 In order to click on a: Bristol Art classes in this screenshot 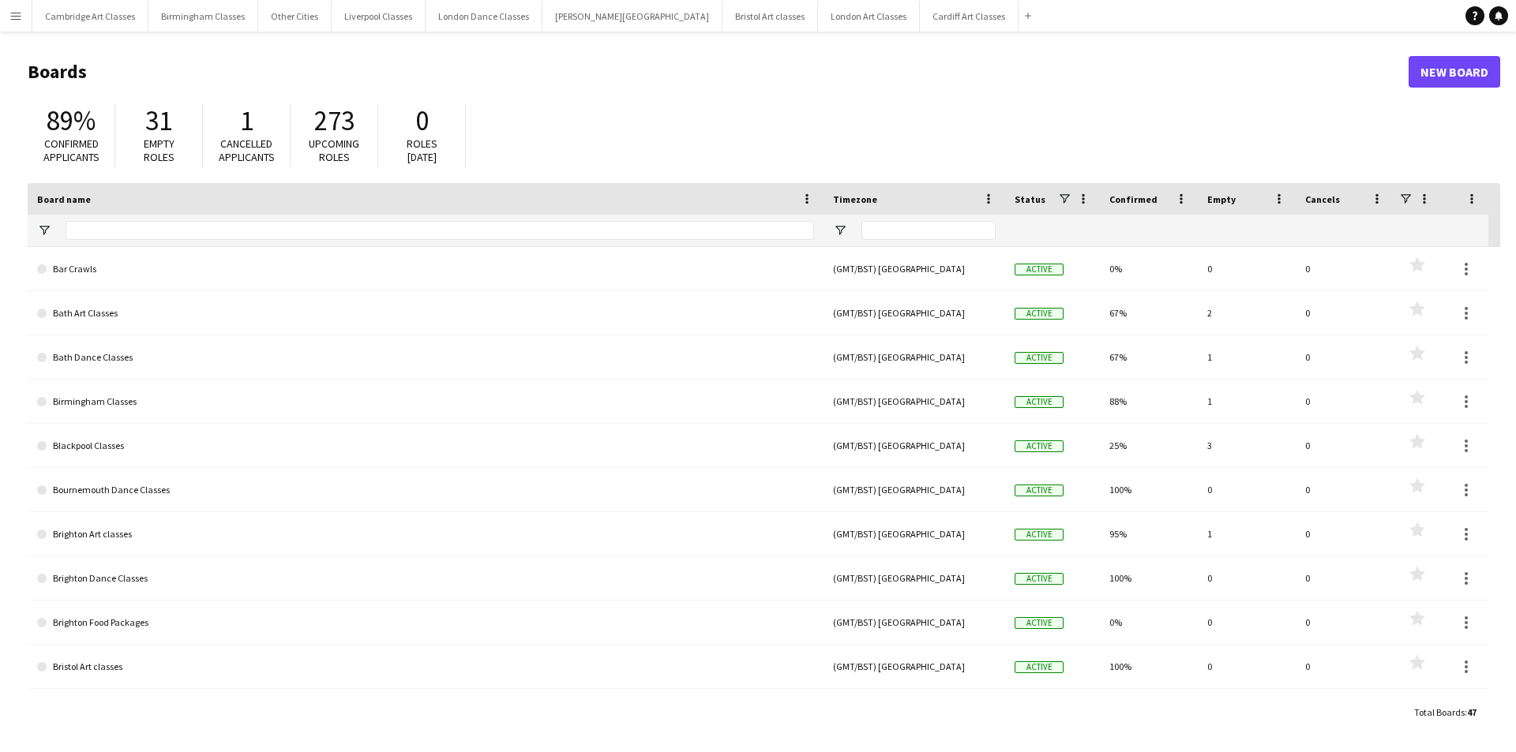, I will do `click(426, 667)`.